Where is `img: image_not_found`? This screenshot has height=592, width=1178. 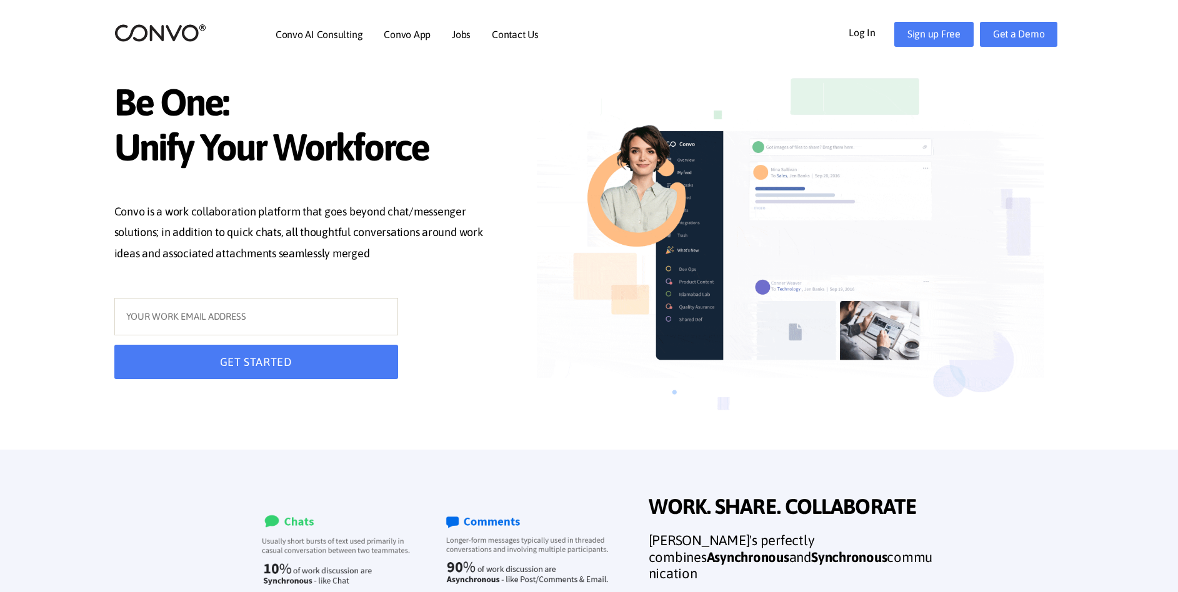
img: image_not_found is located at coordinates (790, 253).